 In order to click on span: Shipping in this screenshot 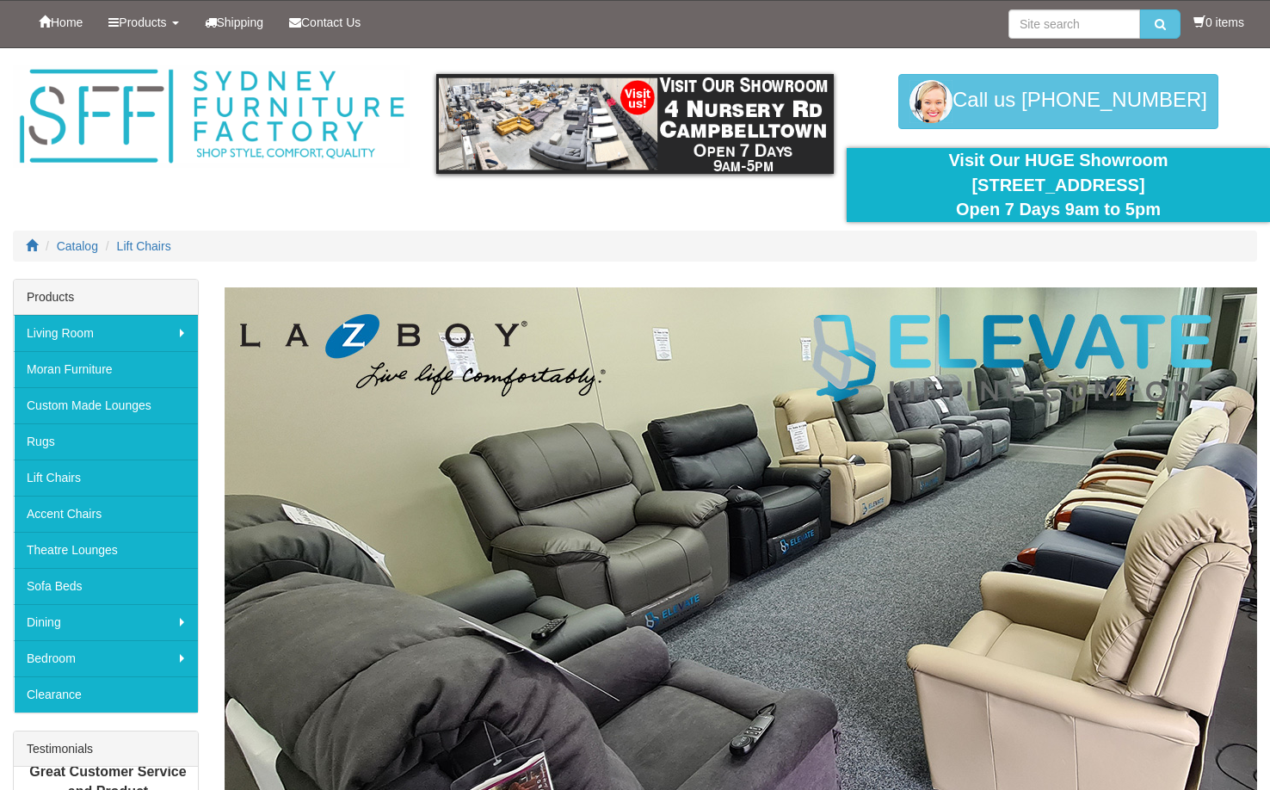, I will do `click(240, 22)`.